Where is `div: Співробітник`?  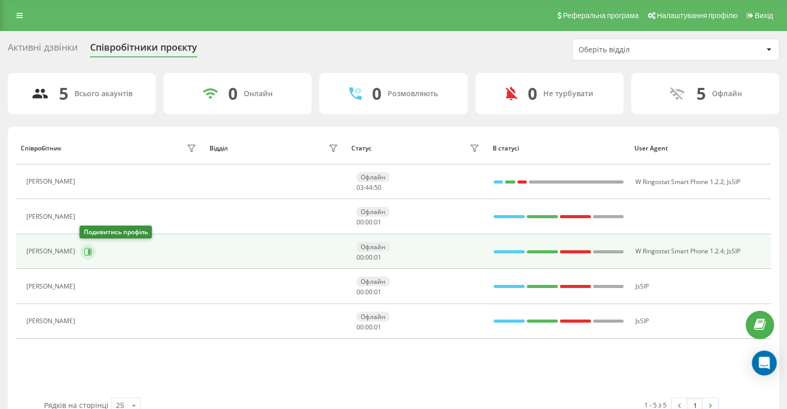
div: Співробітник is located at coordinates (41, 149).